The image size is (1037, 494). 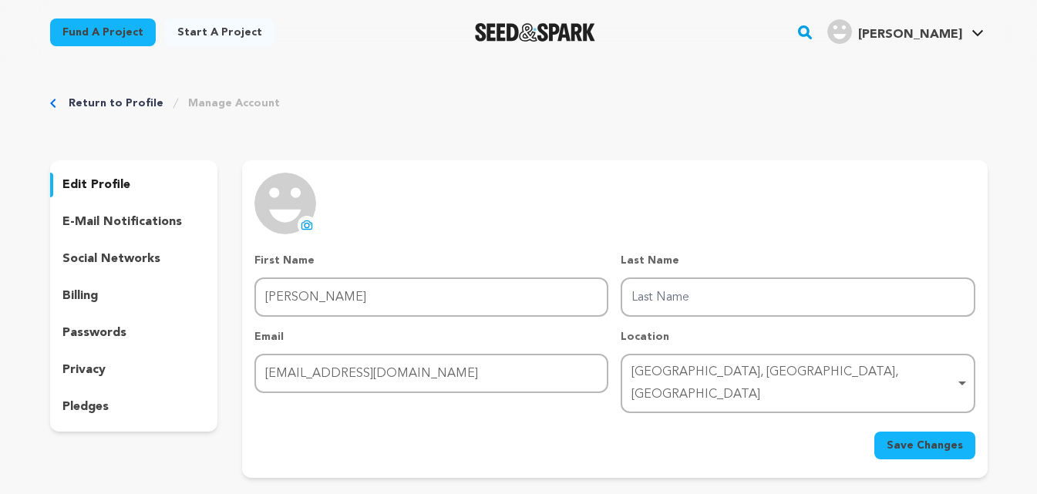 What do you see at coordinates (84, 370) in the screenshot?
I see `p: privacy` at bounding box center [84, 370].